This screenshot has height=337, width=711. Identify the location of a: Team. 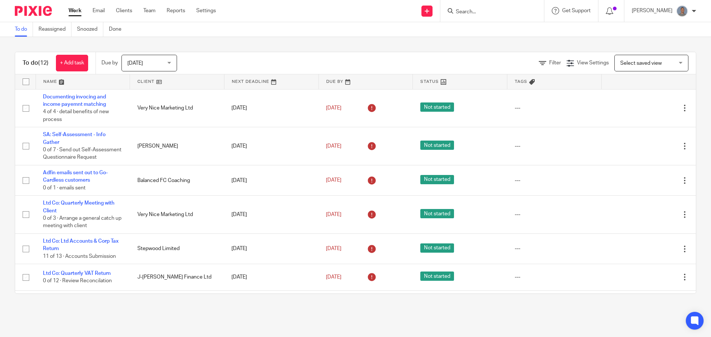
(149, 11).